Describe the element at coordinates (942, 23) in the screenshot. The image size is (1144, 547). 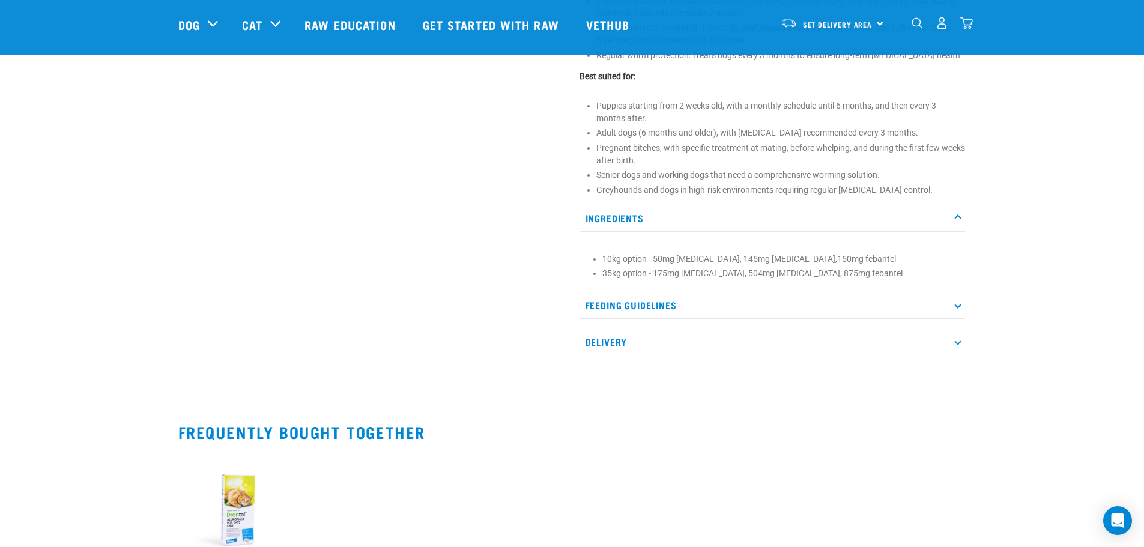
I see `img: user.png` at that location.